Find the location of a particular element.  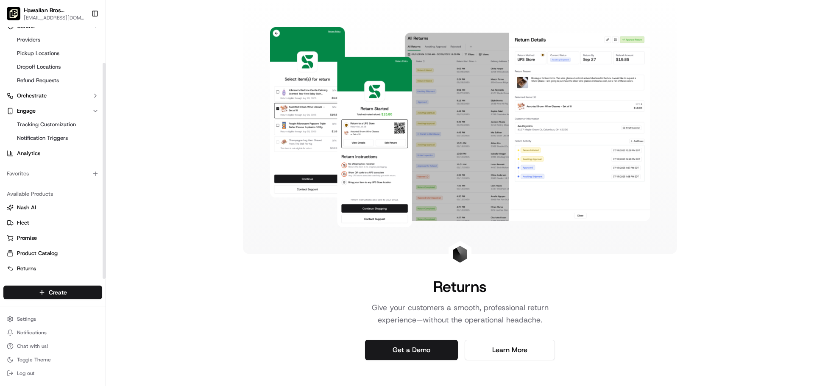

button: Engage is located at coordinates (53, 111).